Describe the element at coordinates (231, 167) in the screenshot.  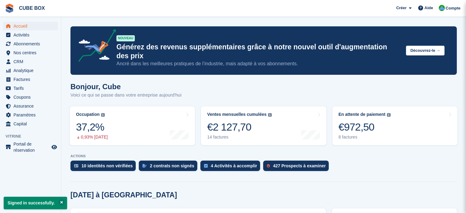
I see `a: 4 Activités à accomplir` at that location.